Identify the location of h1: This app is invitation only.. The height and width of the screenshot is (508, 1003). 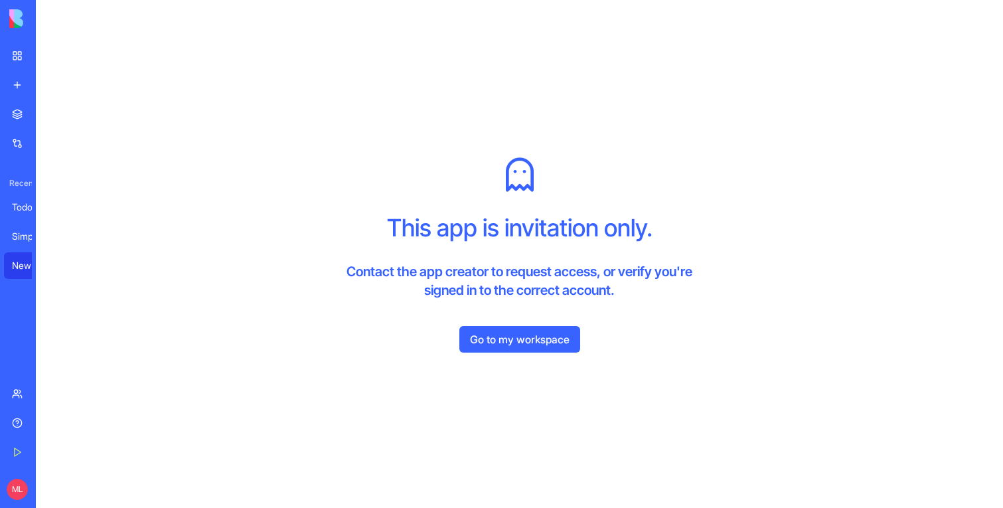
(520, 228).